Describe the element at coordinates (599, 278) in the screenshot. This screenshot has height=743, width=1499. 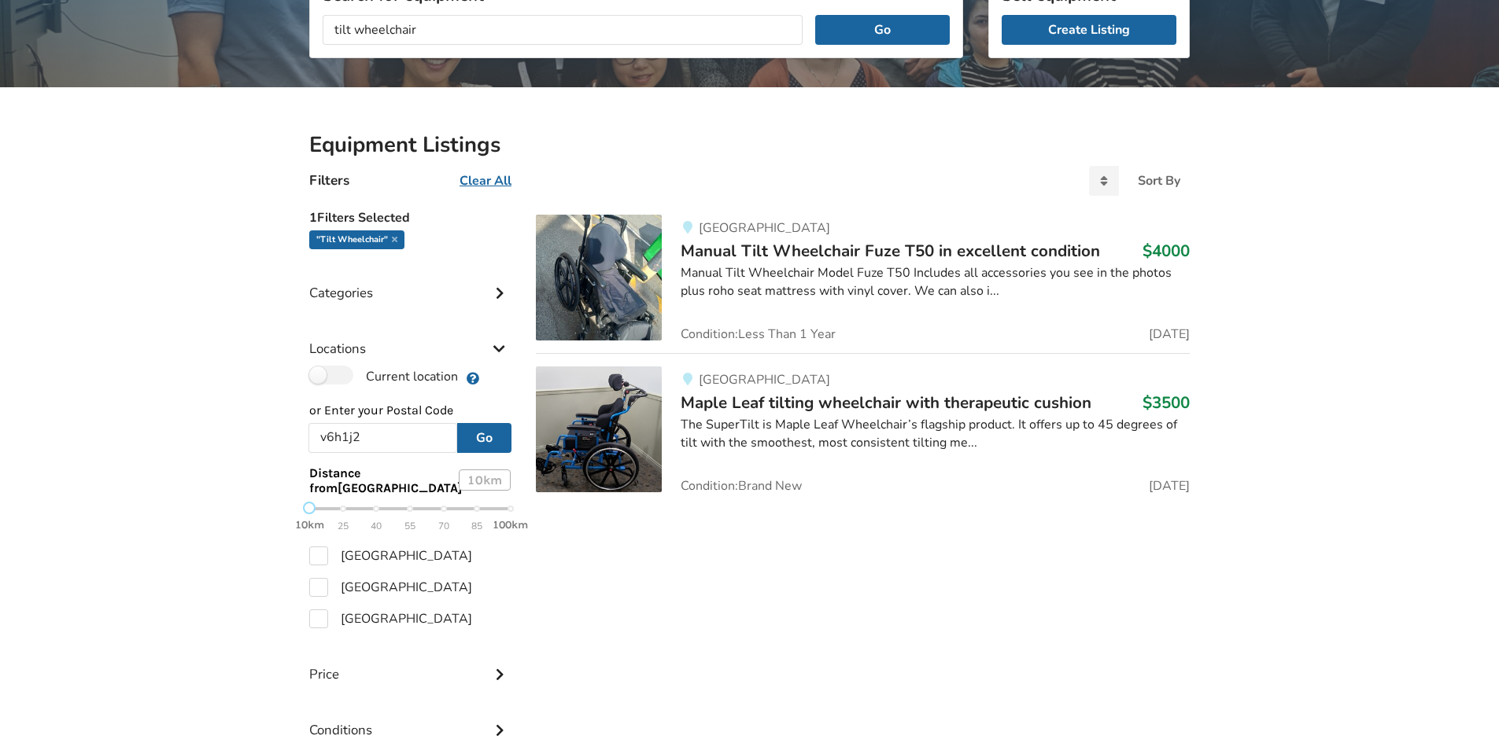
I see `img: mobility-manual tilt wheelchair fuze t50 in excellent condition` at that location.